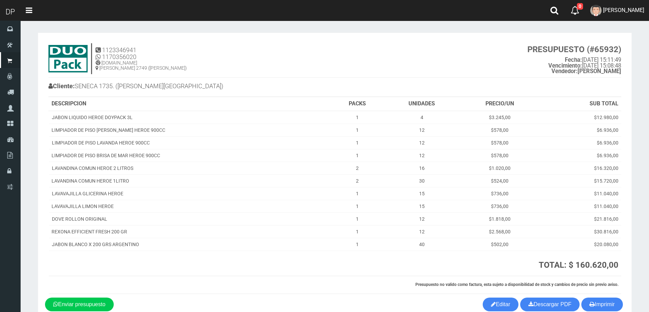 The width and height of the screenshot is (649, 312). I want to click on td: $30.816,00, so click(581, 232).